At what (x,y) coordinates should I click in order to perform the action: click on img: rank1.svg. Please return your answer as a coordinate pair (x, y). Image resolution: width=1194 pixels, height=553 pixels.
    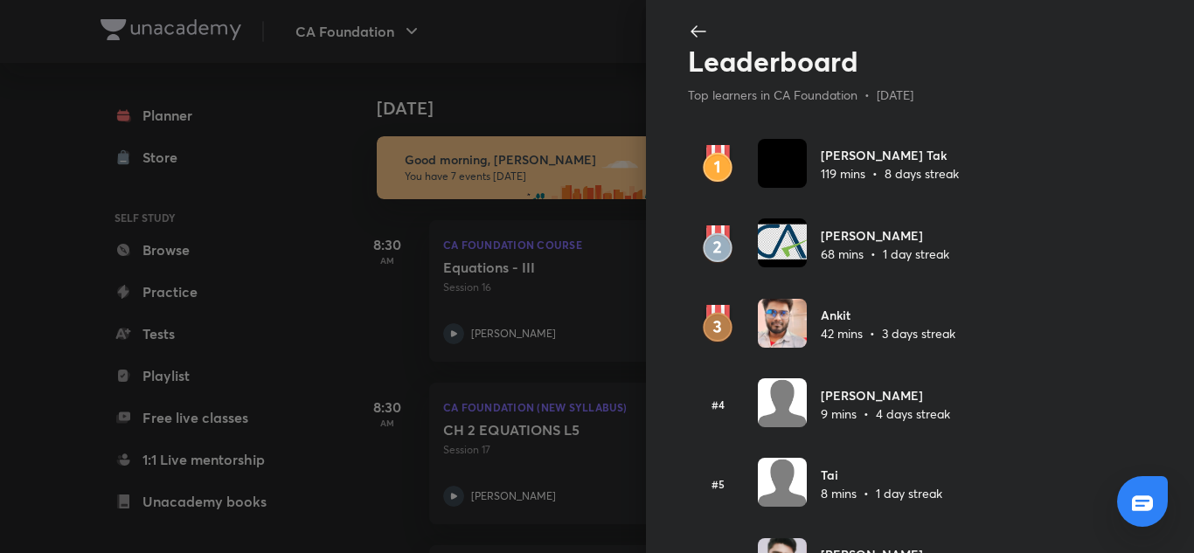
    Looking at the image, I should click on (718, 164).